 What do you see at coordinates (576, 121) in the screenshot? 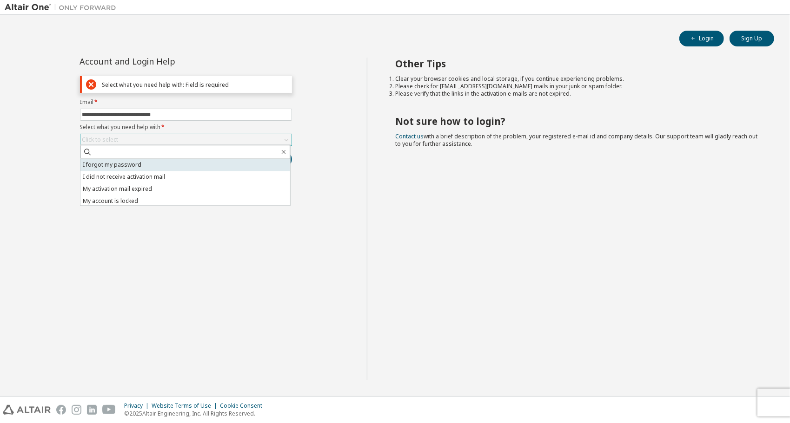
I see `h2: Not sure how to login?` at bounding box center [576, 121].